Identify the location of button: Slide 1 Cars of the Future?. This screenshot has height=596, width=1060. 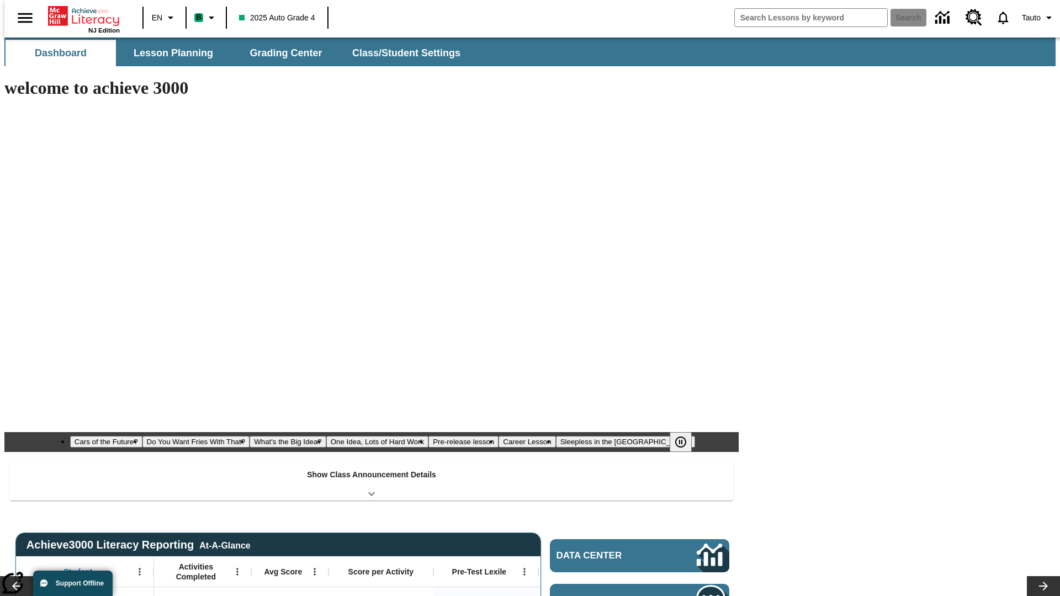
(106, 442).